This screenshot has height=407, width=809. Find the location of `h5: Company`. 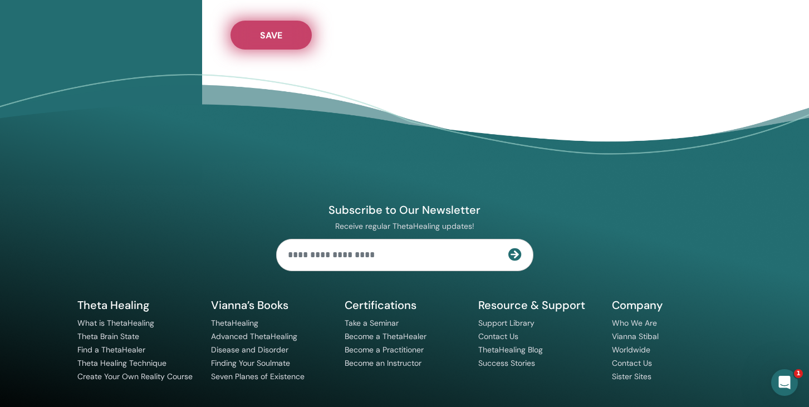

h5: Company is located at coordinates (672, 305).